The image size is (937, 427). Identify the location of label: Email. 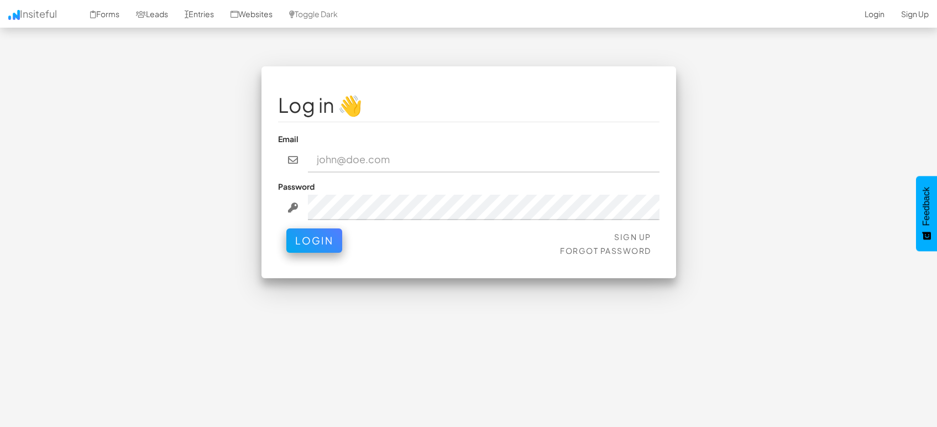
(288, 139).